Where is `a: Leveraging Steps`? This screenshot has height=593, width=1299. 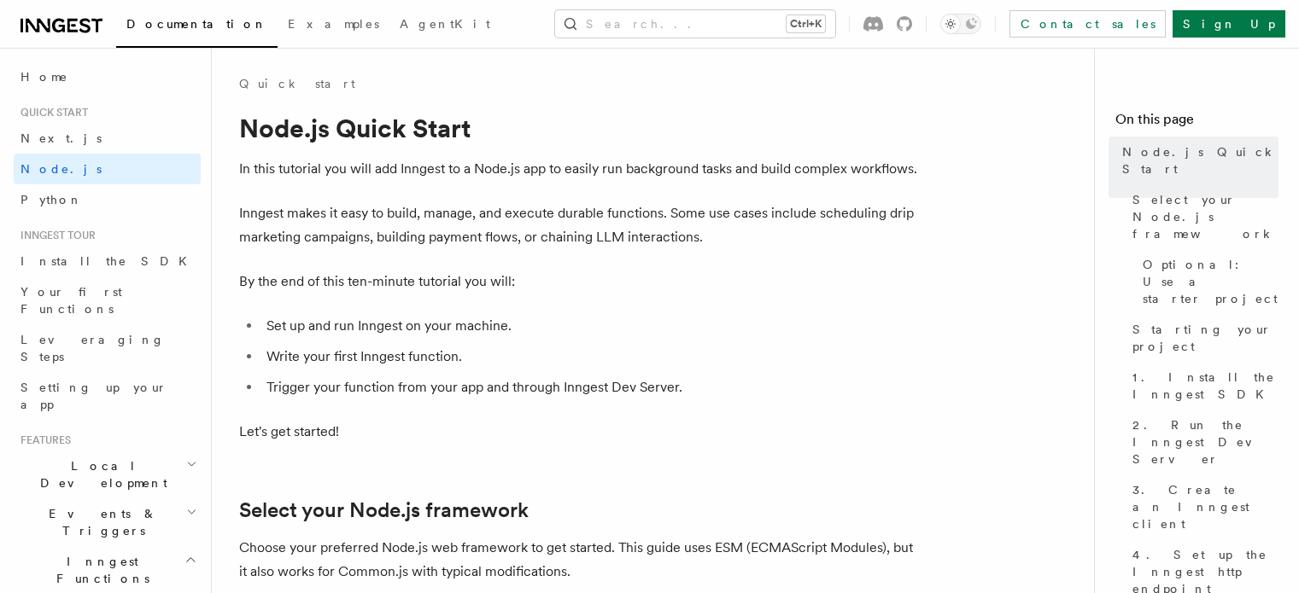
a: Leveraging Steps is located at coordinates (107, 348).